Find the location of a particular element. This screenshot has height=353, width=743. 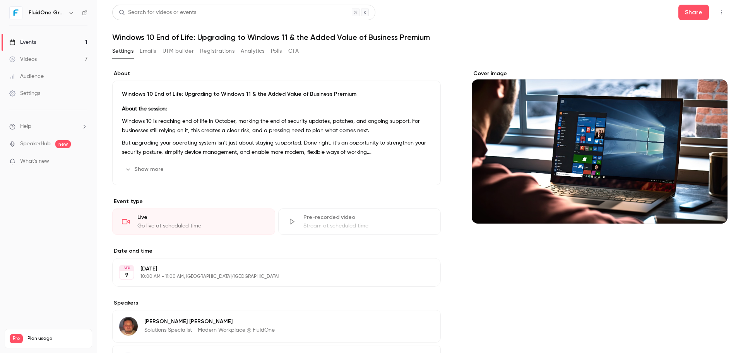

div: Stream at scheduled time is located at coordinates (367, 226).